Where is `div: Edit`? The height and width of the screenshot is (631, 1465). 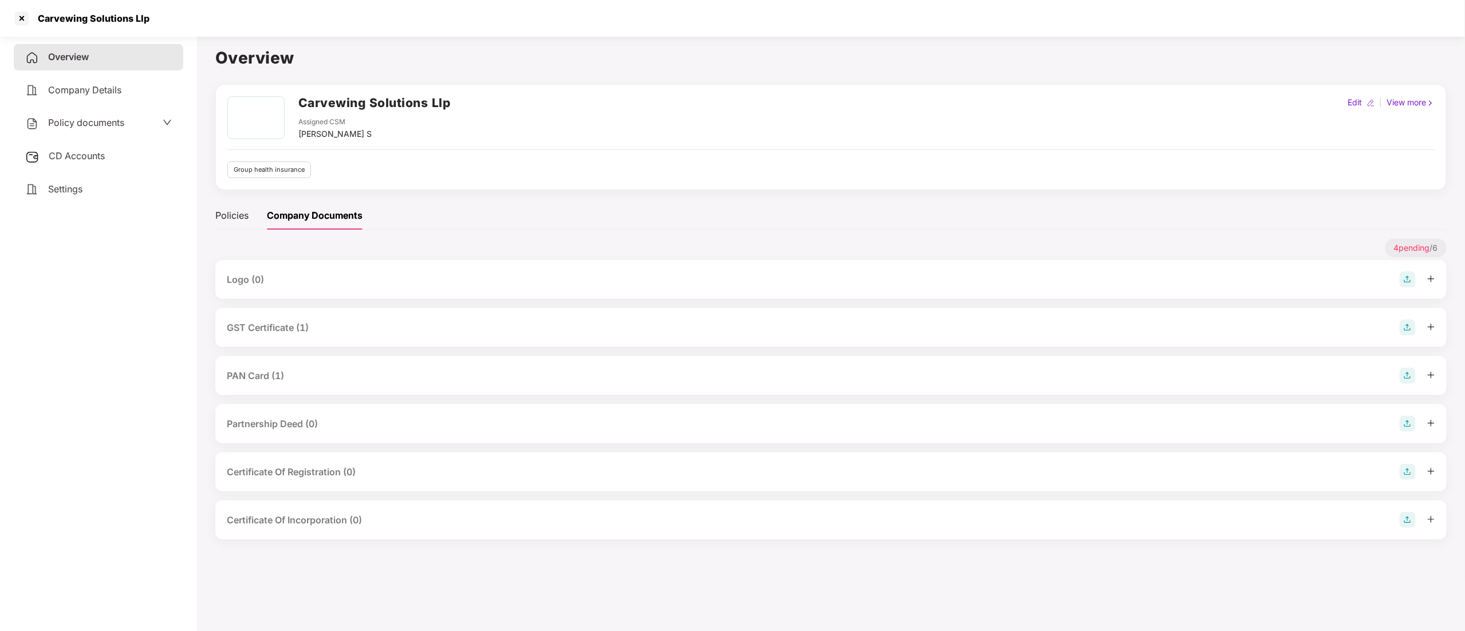
div: Edit is located at coordinates (1355, 102).